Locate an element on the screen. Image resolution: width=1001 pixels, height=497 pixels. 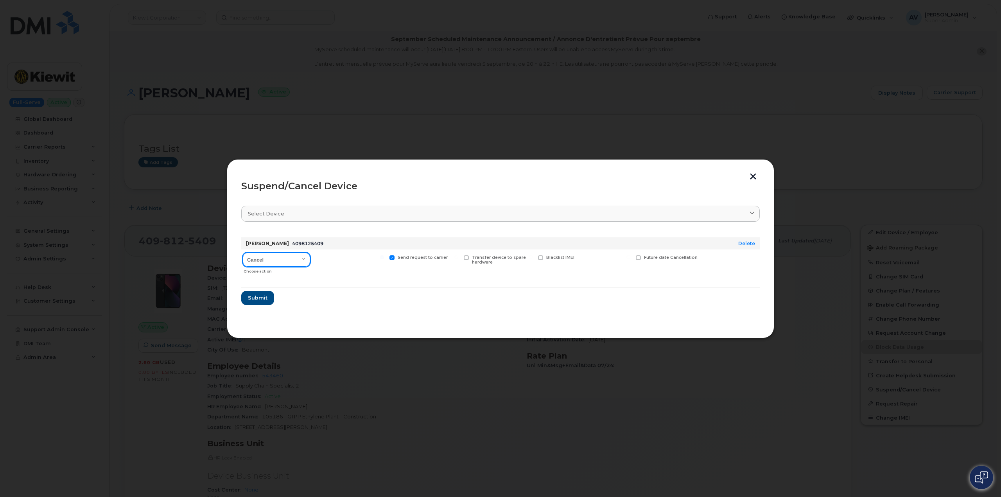
input: Blacklist IMEI is located at coordinates (531, 257).